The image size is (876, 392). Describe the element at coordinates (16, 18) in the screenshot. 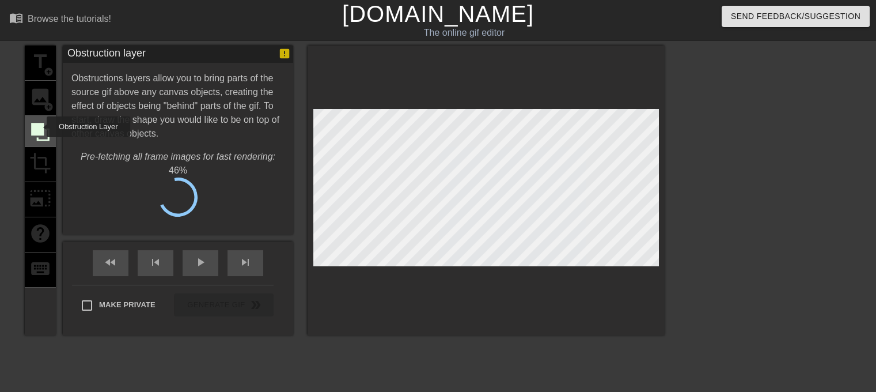

I see `span: menu_book` at that location.